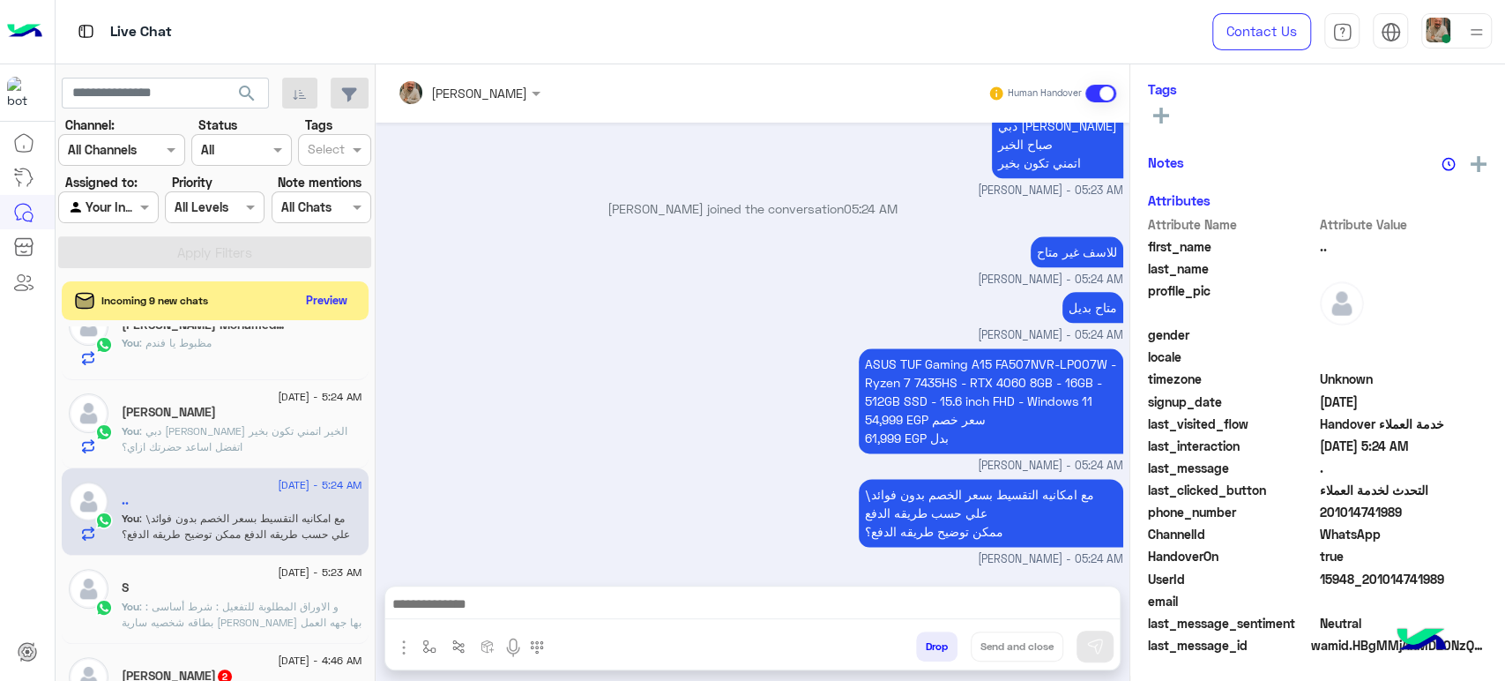 The width and height of the screenshot is (1505, 681). What do you see at coordinates (513, 647) in the screenshot?
I see `img: send voice note` at bounding box center [513, 647].